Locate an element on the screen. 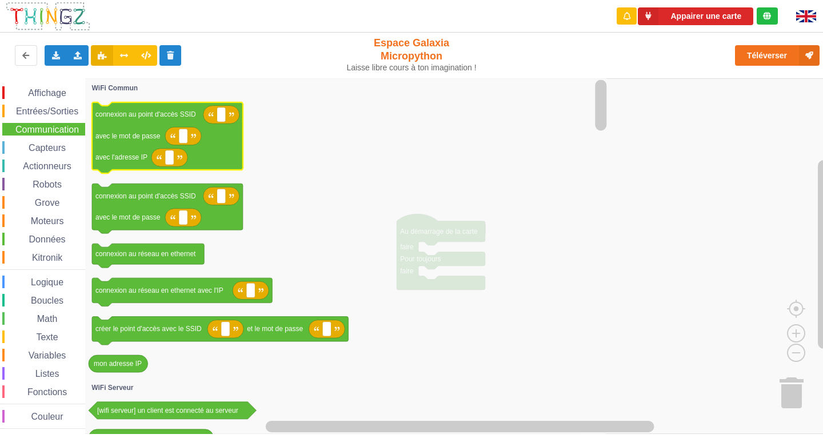 This screenshot has height=442, width=823. span: Kitronik is located at coordinates (47, 257).